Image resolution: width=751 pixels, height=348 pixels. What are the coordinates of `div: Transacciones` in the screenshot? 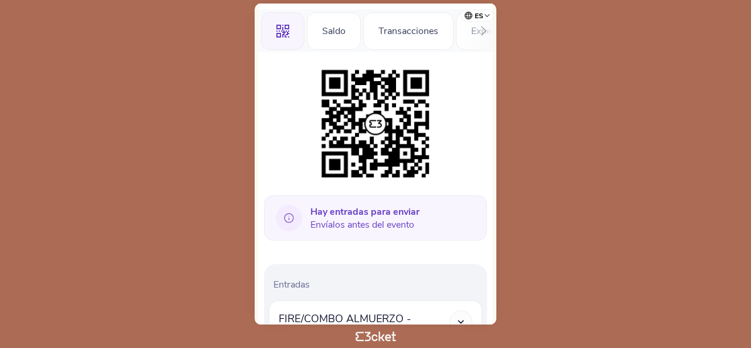 It's located at (408, 31).